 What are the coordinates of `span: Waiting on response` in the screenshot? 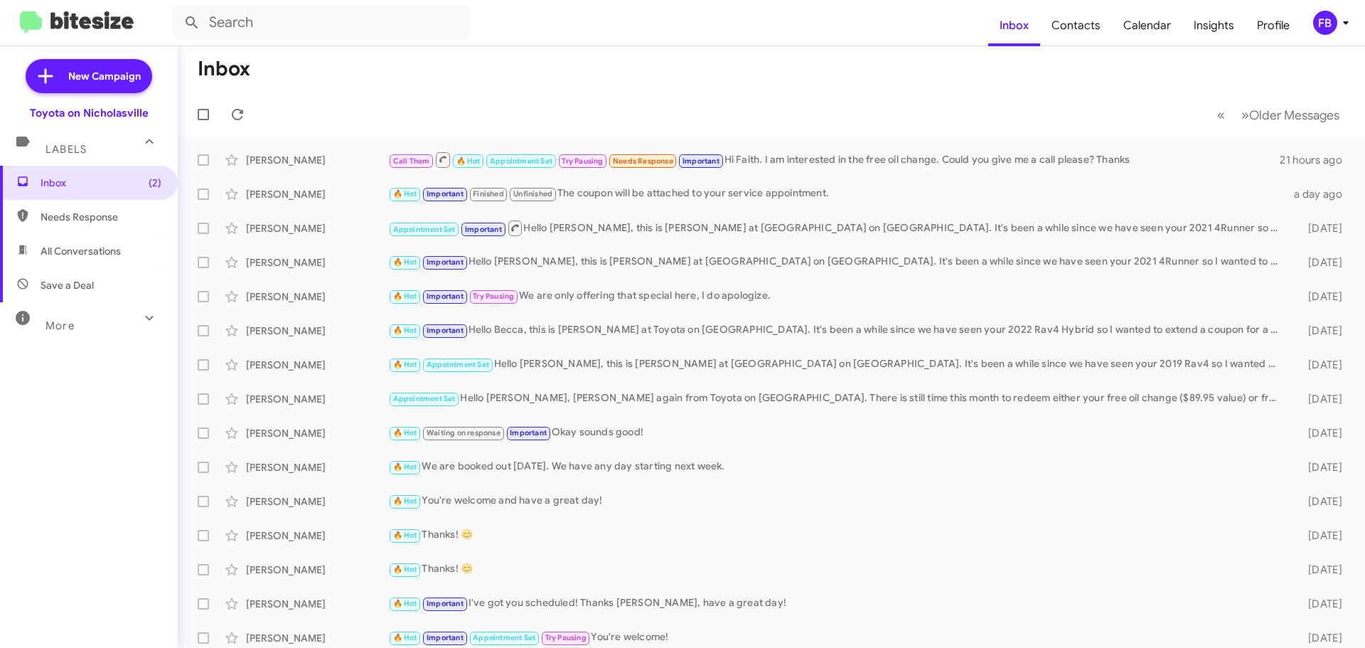 It's located at (463, 432).